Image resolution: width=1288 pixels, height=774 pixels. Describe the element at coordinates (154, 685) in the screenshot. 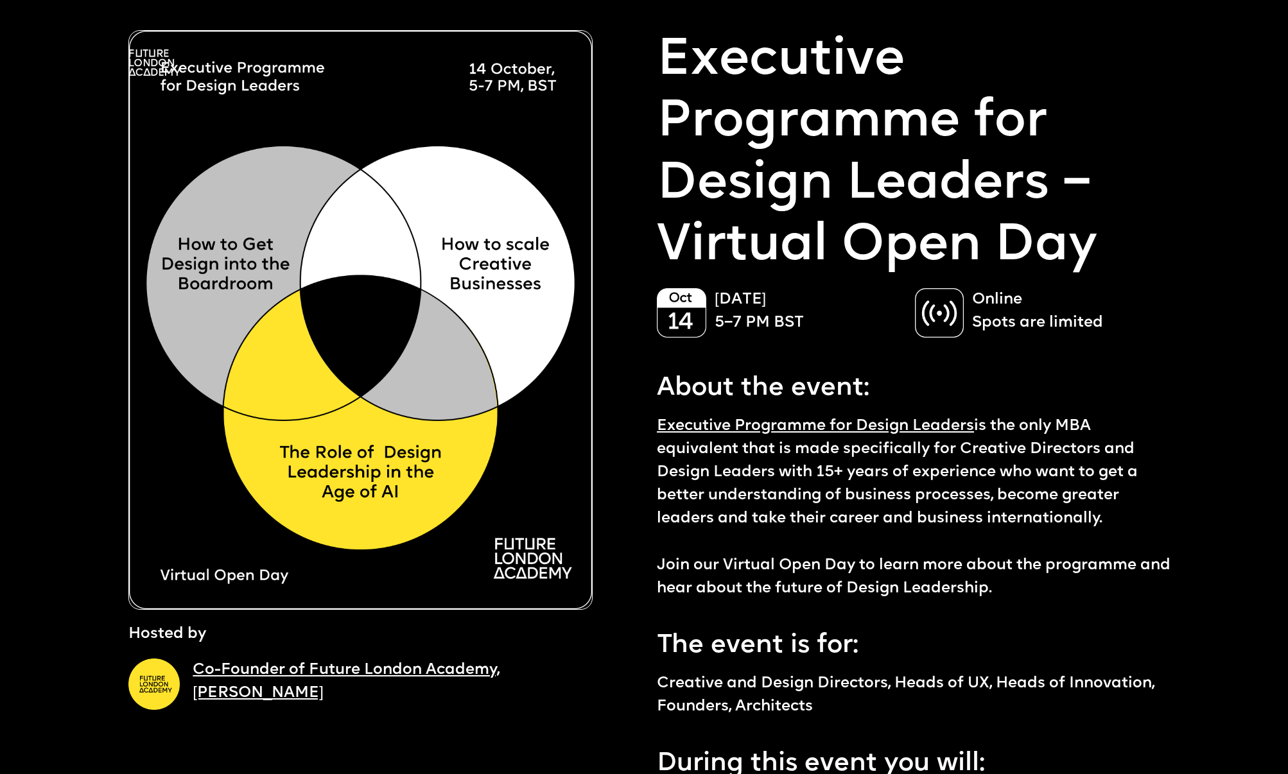

I see `img: A yellow circle with Future London Academy logo` at that location.